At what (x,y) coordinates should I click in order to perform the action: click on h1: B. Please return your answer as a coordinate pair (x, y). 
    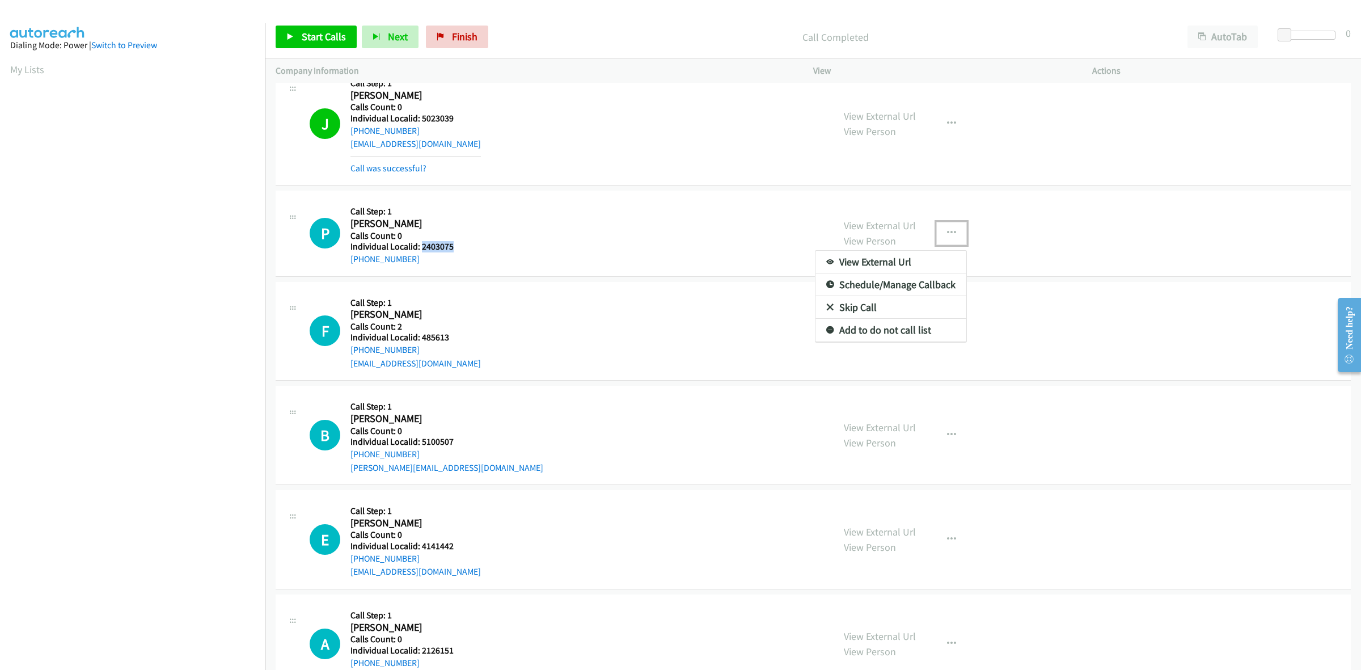
    Looking at the image, I should click on (325, 435).